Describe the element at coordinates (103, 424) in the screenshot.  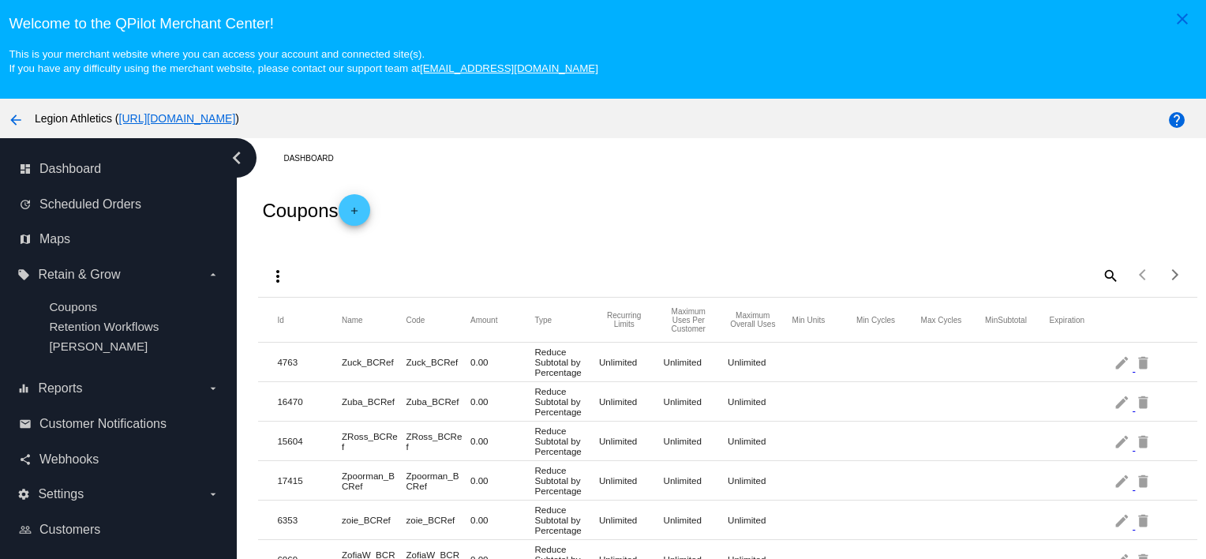
I see `span: Customer Notifications` at that location.